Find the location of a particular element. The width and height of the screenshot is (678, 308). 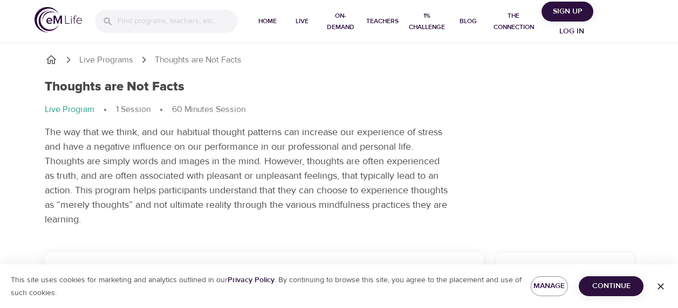

span: Blog is located at coordinates (468, 21).